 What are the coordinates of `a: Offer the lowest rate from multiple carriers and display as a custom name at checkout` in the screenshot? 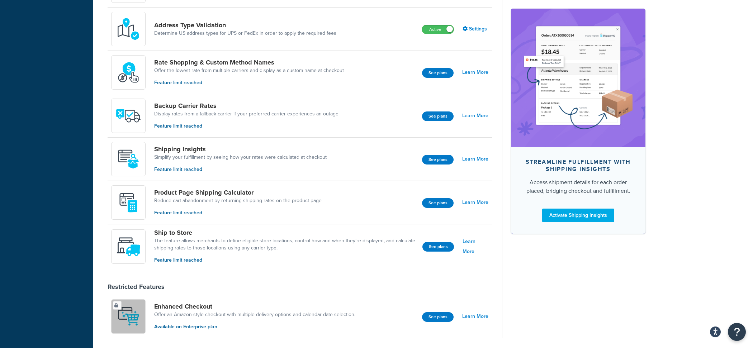 It's located at (249, 71).